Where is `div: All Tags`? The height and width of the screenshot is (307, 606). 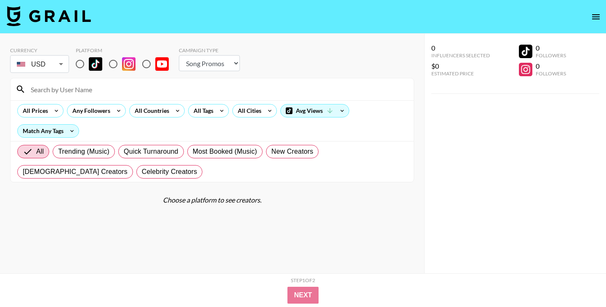 div: All Tags is located at coordinates (202, 111).